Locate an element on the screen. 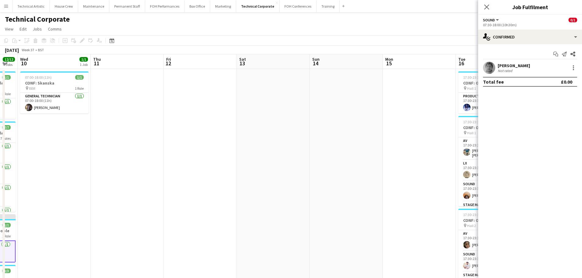 This screenshot has height=278, width=582. div: 1 Job is located at coordinates (84, 64).